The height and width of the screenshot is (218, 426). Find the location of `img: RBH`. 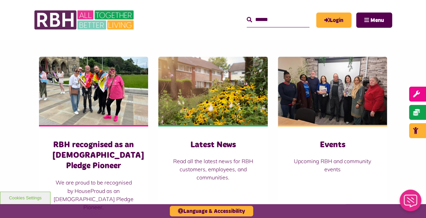

img: RBH is located at coordinates (85, 20).